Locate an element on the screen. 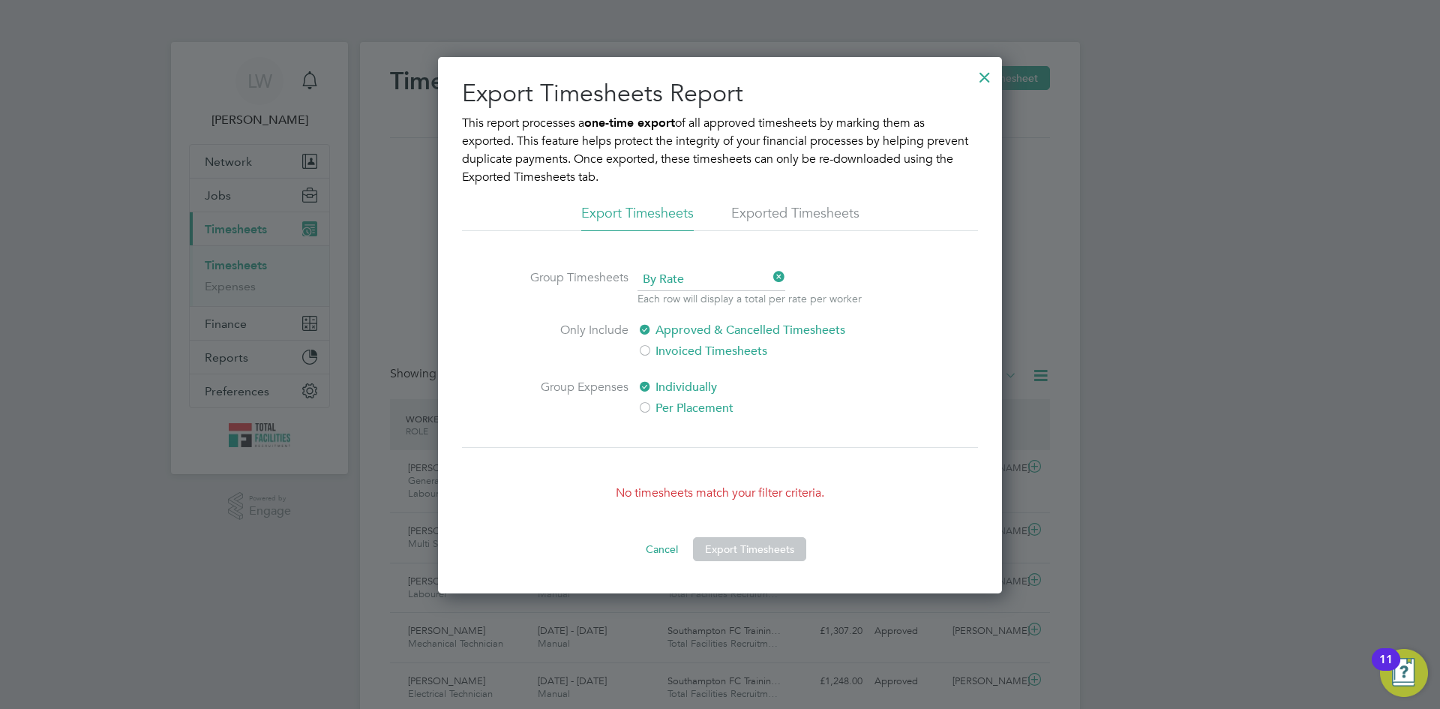 The image size is (1440, 709). label: Only Include is located at coordinates (572, 340).